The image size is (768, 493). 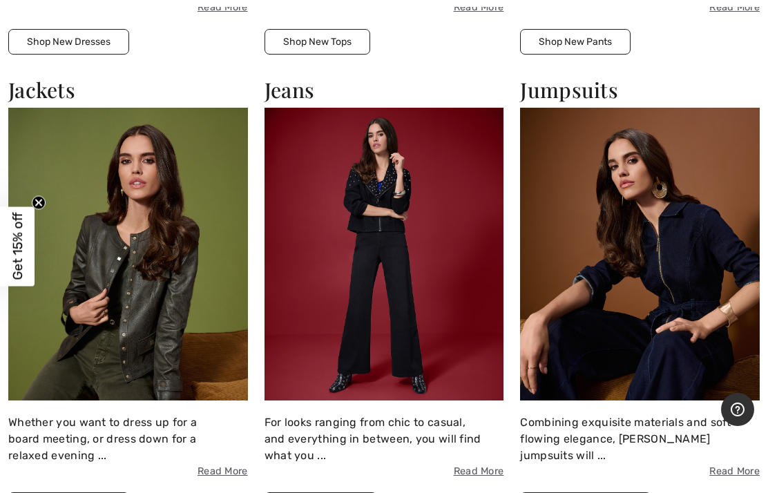 I want to click on button: Shop New Dresses, so click(x=68, y=41).